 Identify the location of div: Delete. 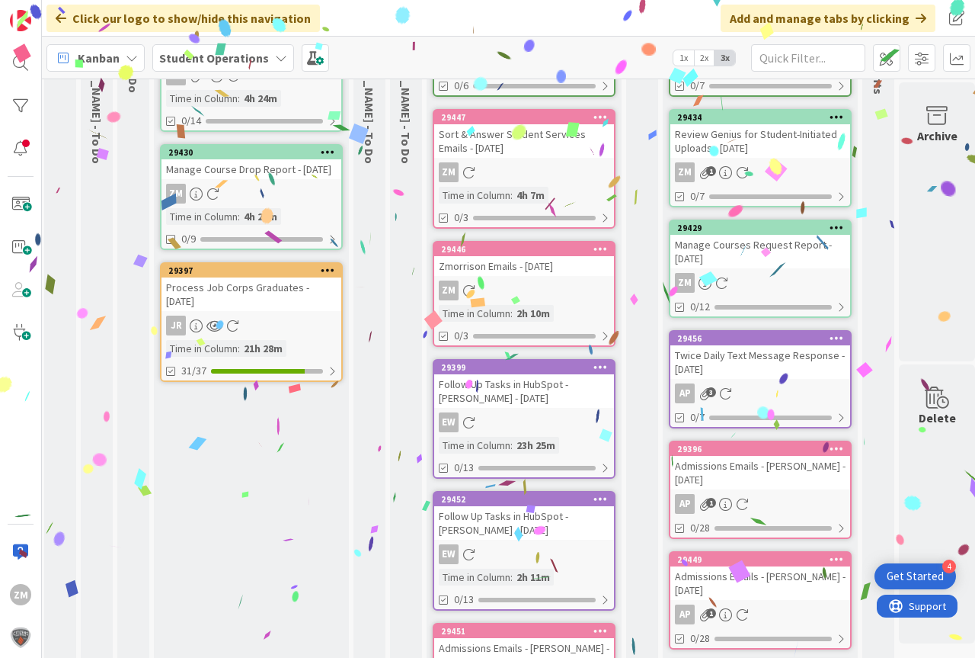
(937, 418).